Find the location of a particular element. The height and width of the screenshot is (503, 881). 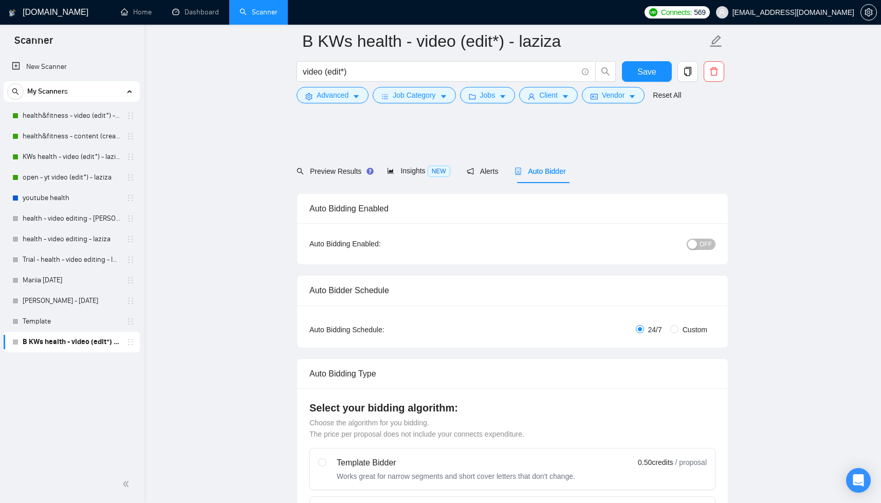

span: folder is located at coordinates (472, 96).